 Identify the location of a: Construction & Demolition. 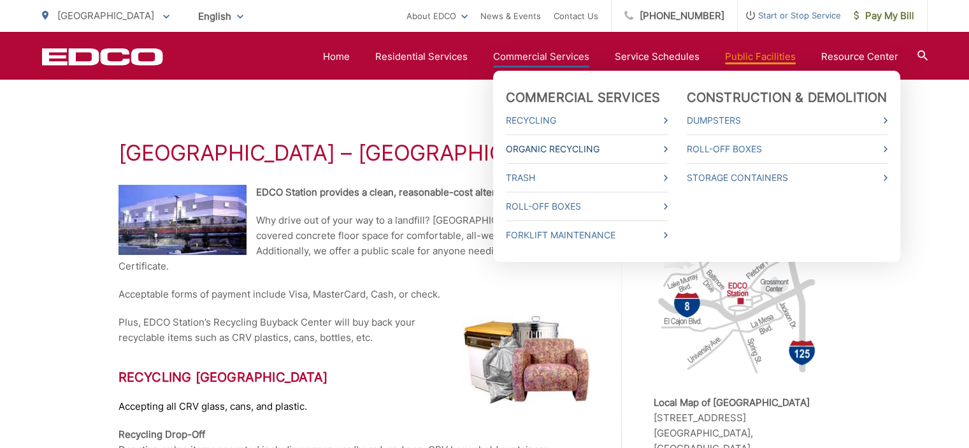
(787, 97).